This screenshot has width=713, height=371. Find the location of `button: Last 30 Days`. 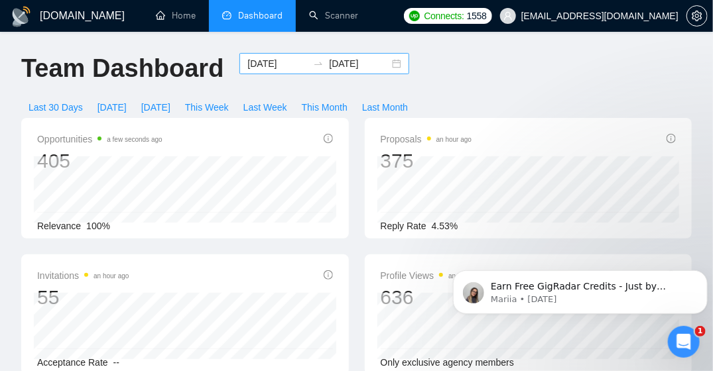

button: Last 30 Days is located at coordinates (56, 107).